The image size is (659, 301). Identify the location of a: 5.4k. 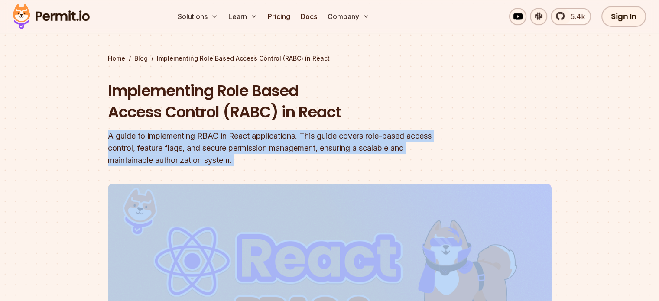
(570, 16).